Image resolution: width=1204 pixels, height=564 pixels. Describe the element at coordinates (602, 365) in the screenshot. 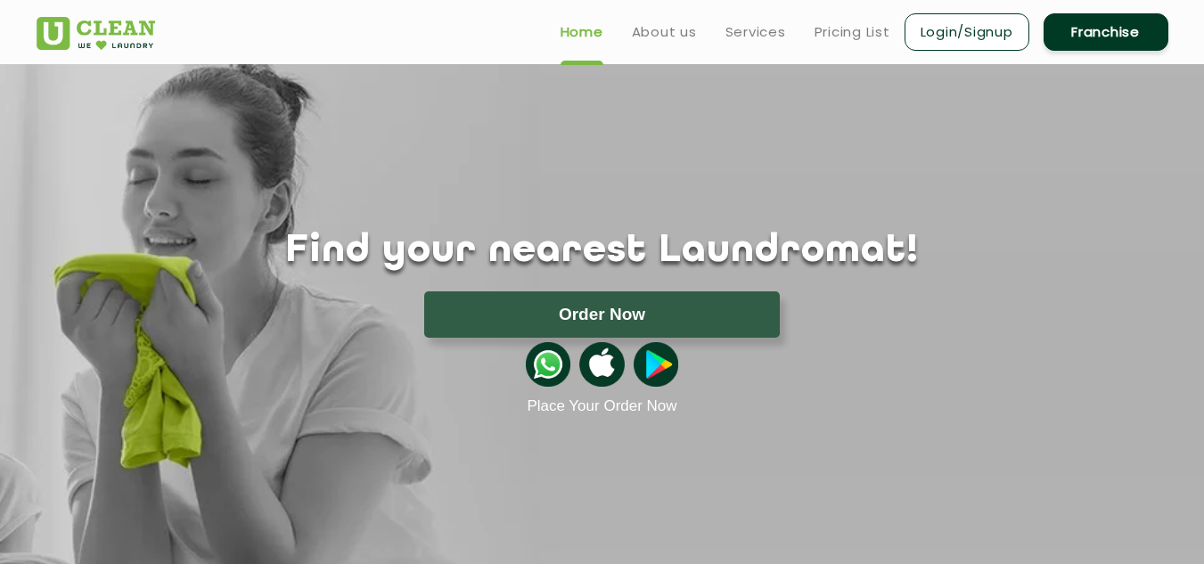

I see `img: apple-icon.png` at that location.